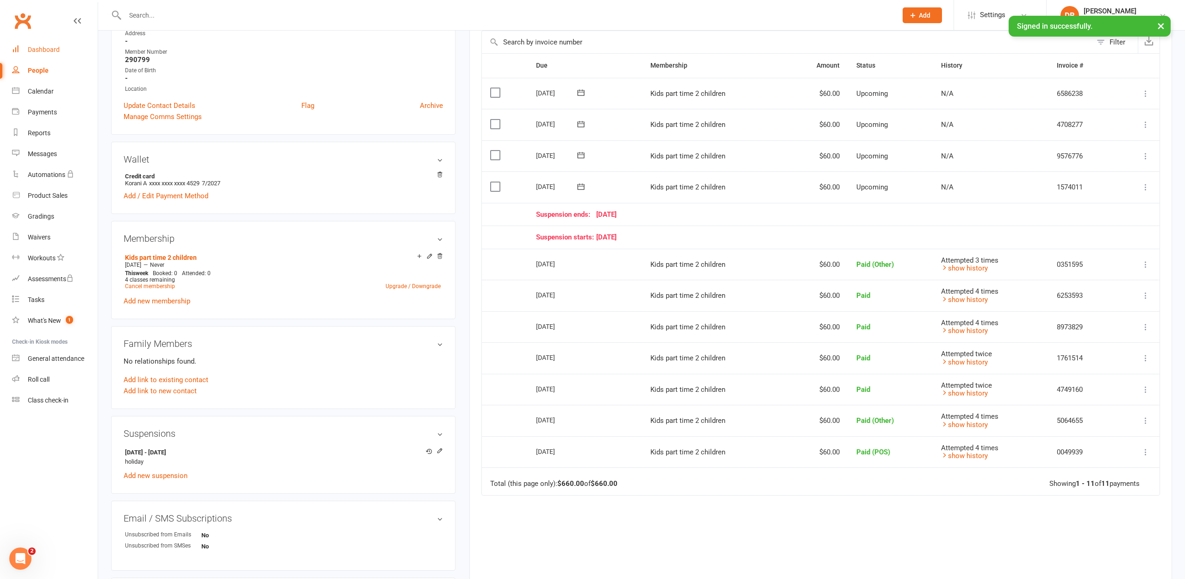  I want to click on div: What's New, so click(44, 320).